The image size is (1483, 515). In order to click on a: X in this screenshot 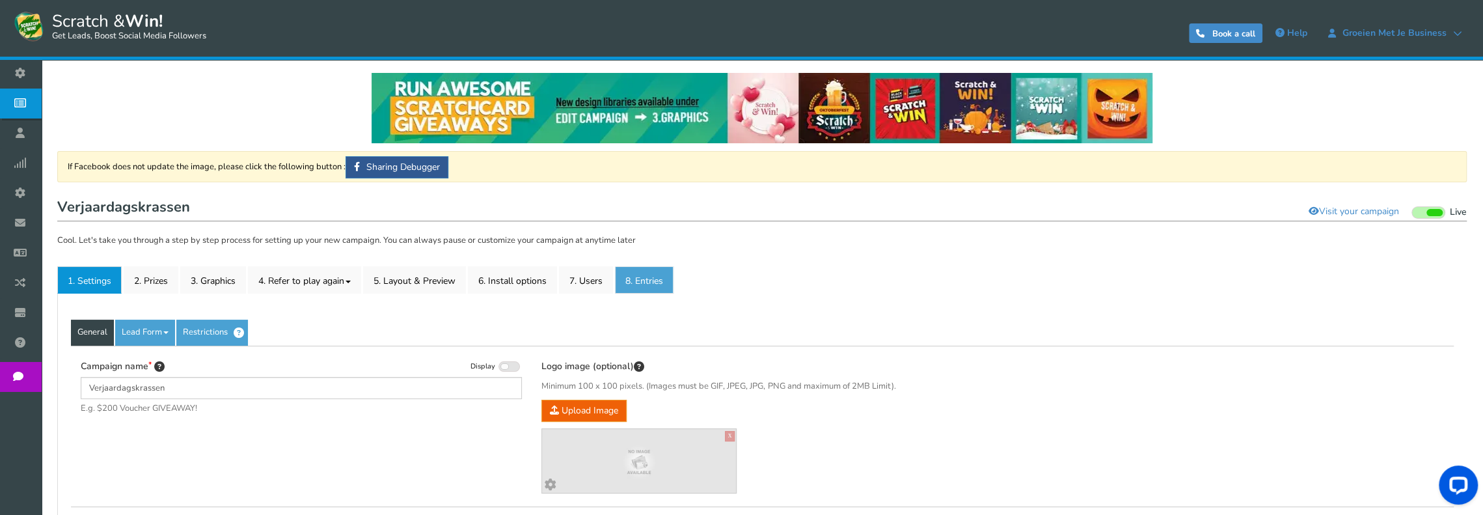, I will do `click(730, 436)`.